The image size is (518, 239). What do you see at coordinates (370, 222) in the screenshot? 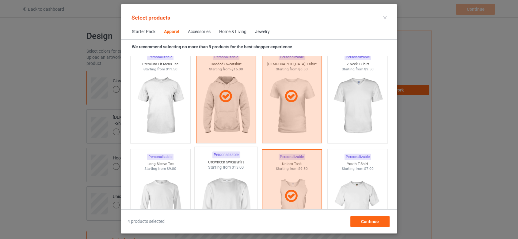
I see `div: Continue` at bounding box center [370, 222].